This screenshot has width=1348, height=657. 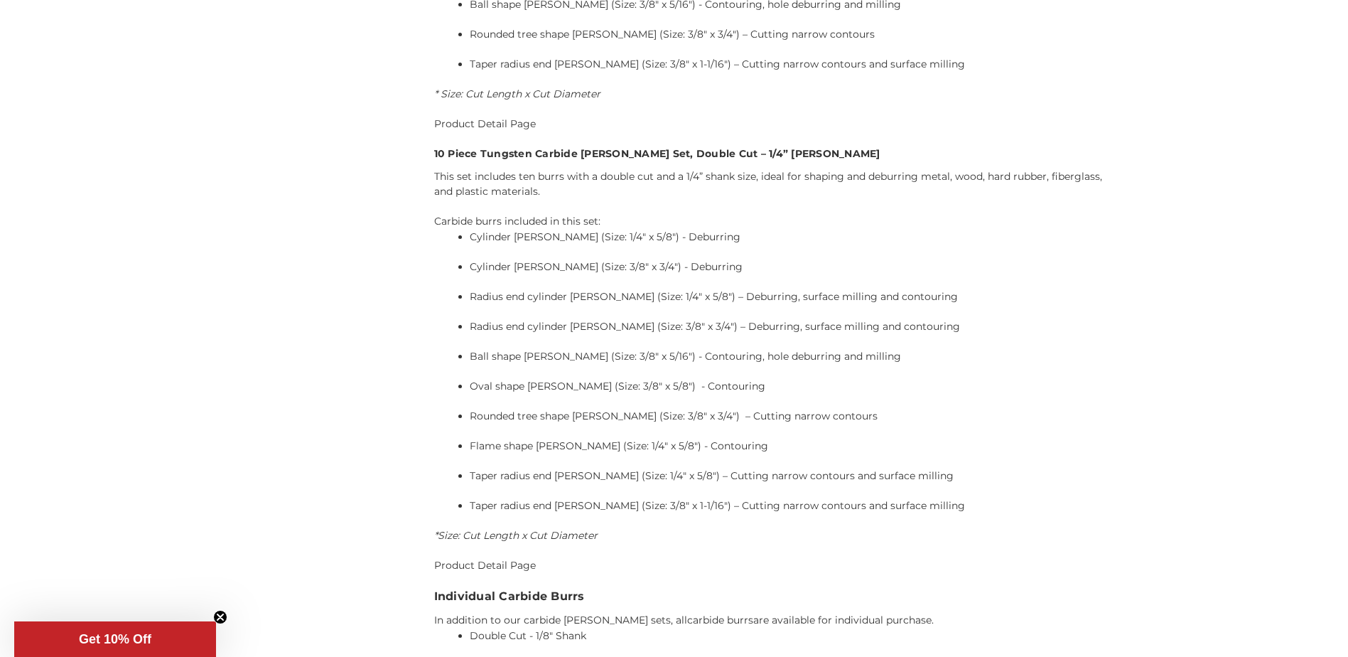 I want to click on a: Double Cut - 1/8" Shank, so click(x=528, y=635).